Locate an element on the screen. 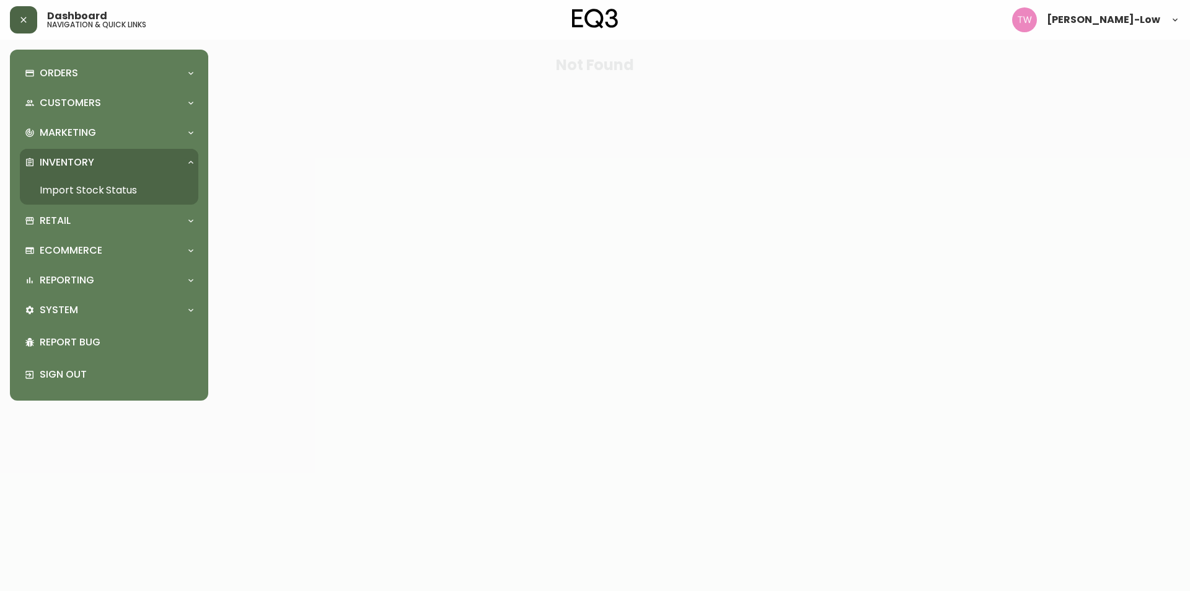 The image size is (1190, 591). div: Marketing is located at coordinates (109, 133).